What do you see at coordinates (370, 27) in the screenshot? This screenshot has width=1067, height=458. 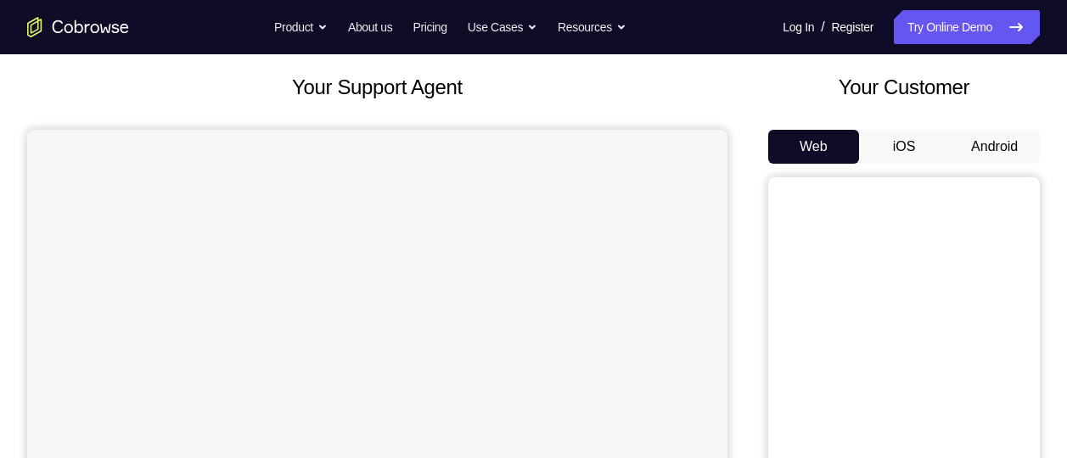 I see `a: About us` at bounding box center [370, 27].